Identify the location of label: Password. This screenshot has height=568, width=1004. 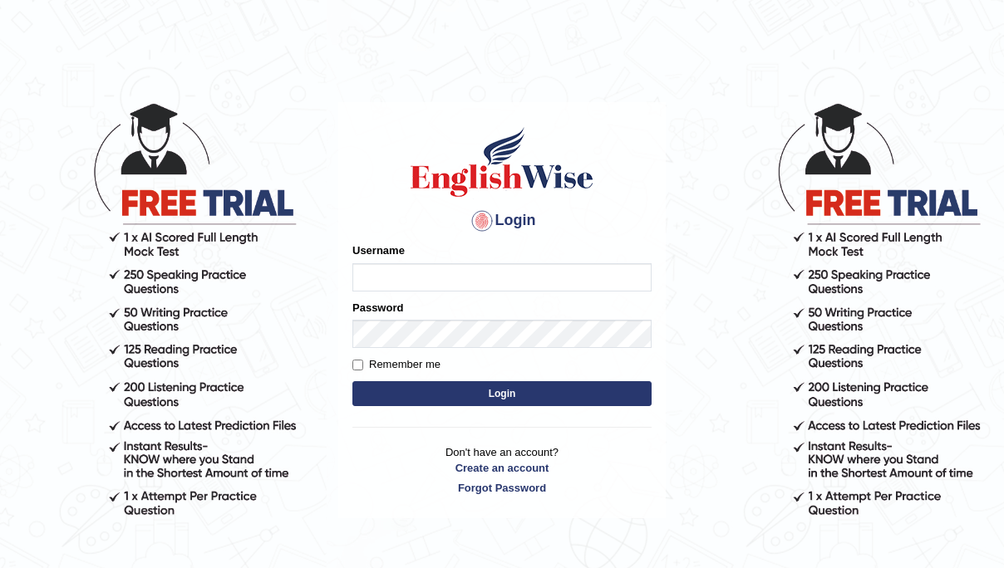
(377, 307).